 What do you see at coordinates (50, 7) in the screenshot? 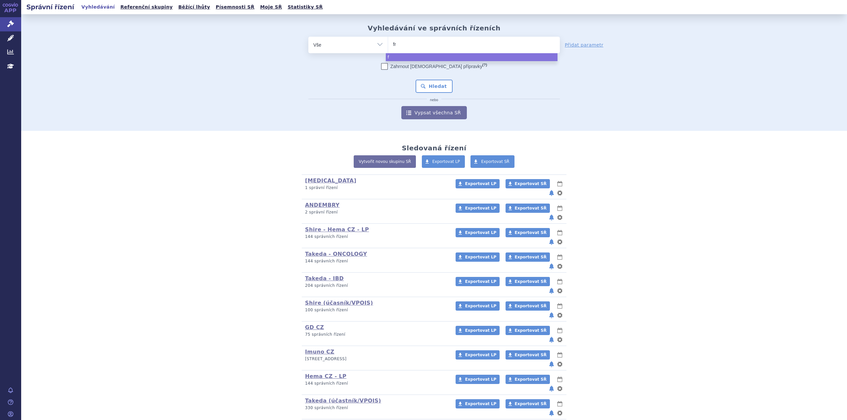
I see `h2: Správní řízení` at bounding box center [50, 7].